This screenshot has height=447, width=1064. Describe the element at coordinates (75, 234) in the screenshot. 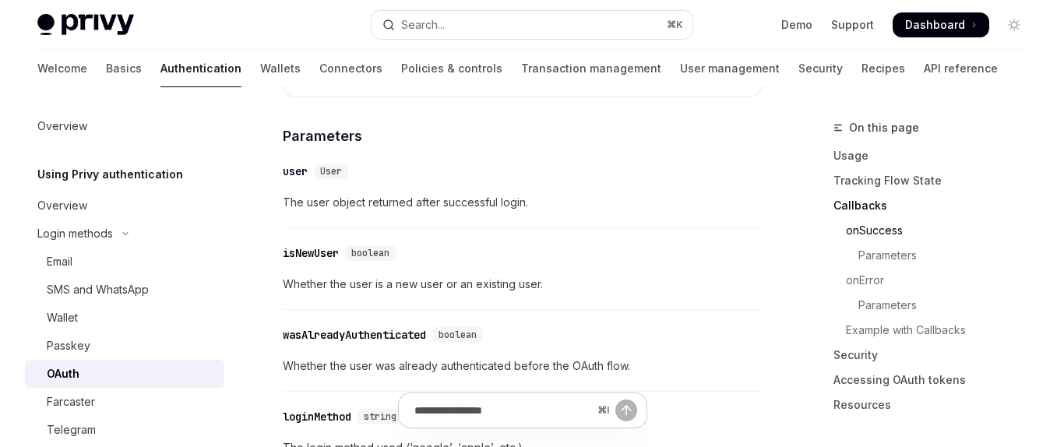

I see `div: Login methods` at that location.